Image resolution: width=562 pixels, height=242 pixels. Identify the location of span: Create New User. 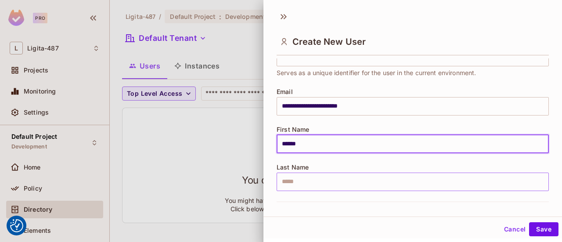
(329, 42).